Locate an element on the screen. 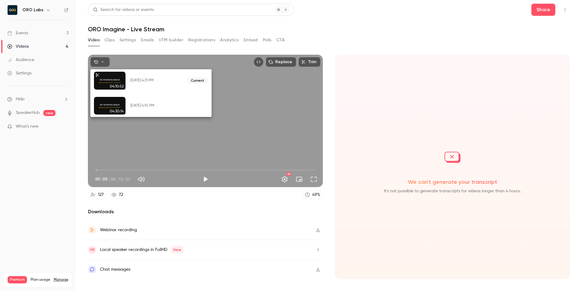 The height and width of the screenshot is (291, 582). span: Delete is located at coordinates (203, 106).